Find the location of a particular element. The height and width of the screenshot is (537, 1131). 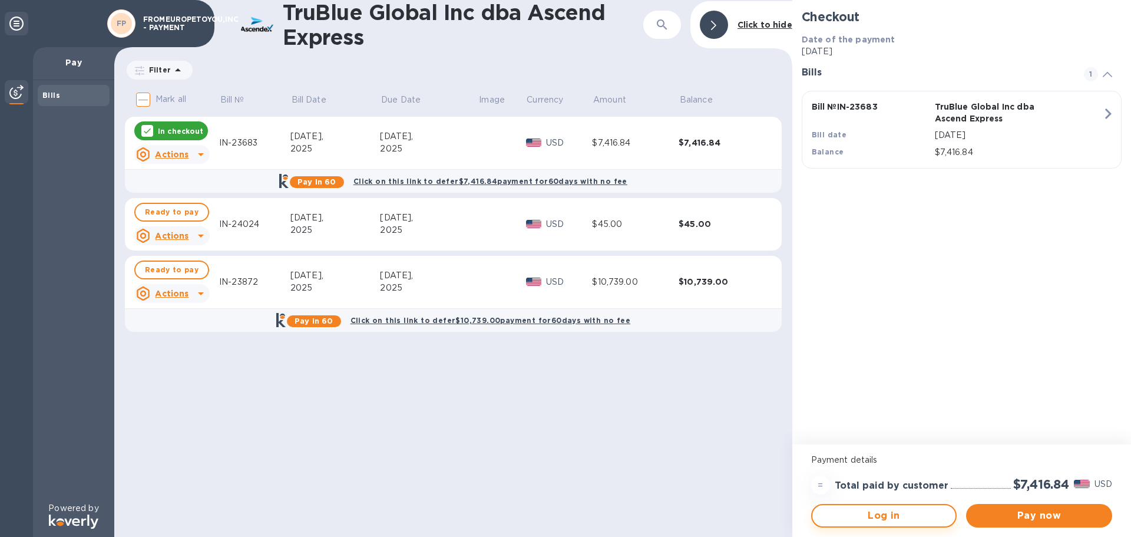

b: Click on this link to defer $7,416.84 payment for 60 days with no fee is located at coordinates (490, 181).